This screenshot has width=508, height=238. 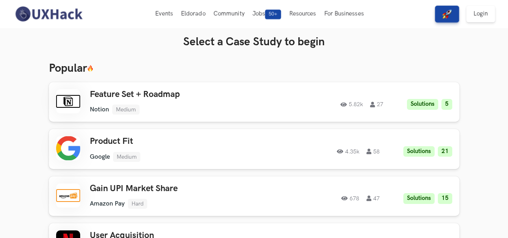 I want to click on li: 21, so click(x=445, y=152).